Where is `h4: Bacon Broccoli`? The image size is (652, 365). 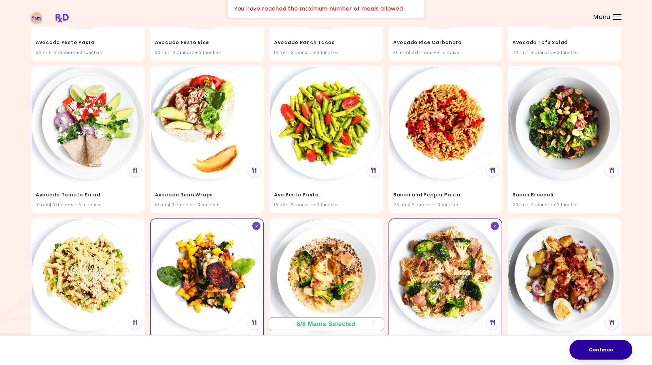
h4: Bacon Broccoli is located at coordinates (564, 195).